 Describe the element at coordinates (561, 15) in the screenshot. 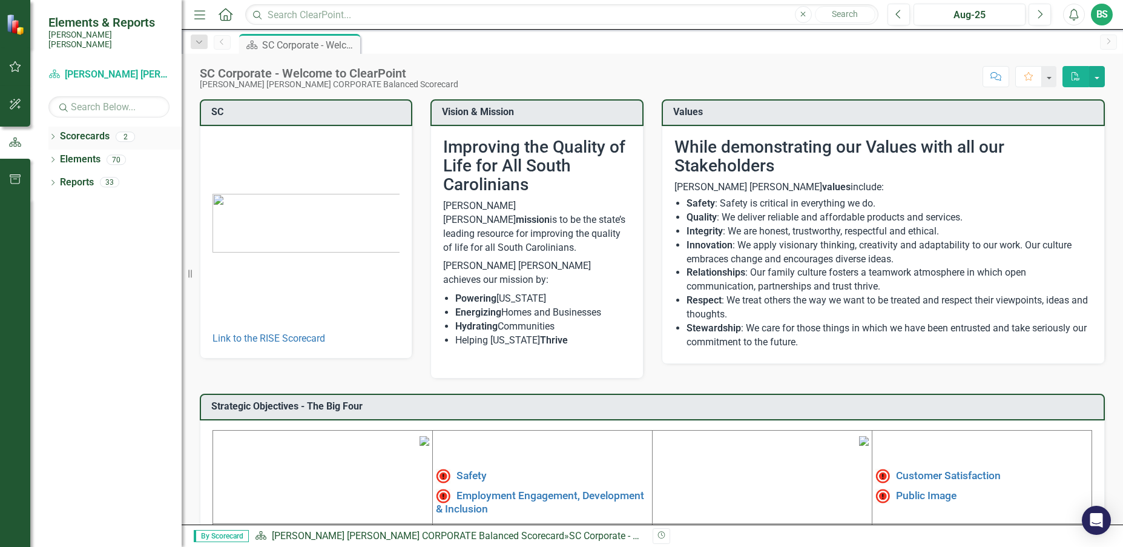

I see `input: Search ClearPoint...` at that location.